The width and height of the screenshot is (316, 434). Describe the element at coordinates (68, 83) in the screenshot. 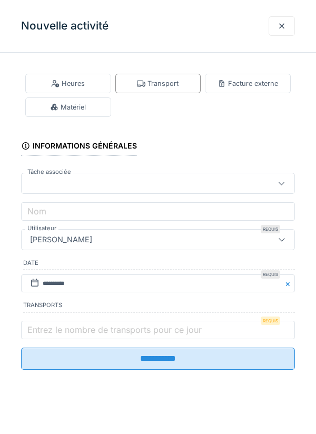

I see `div: Heures` at that location.